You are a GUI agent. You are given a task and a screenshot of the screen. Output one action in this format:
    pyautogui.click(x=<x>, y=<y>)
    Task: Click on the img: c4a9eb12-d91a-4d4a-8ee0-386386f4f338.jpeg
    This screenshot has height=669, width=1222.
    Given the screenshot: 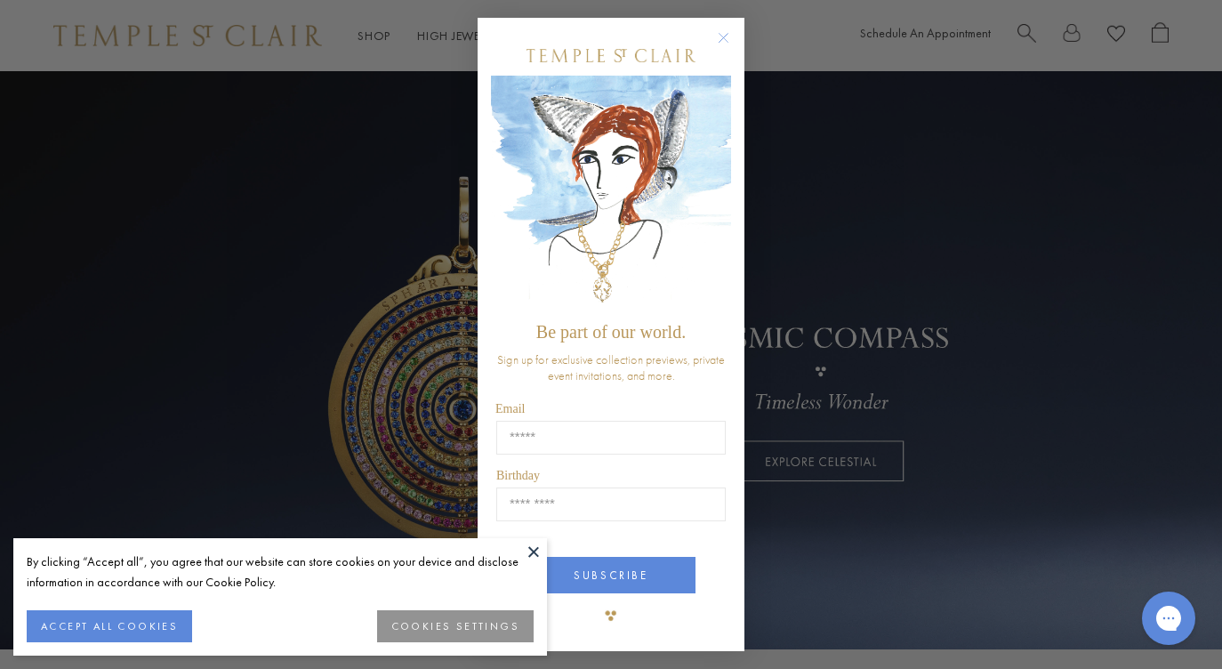 What is the action you would take?
    pyautogui.click(x=611, y=194)
    